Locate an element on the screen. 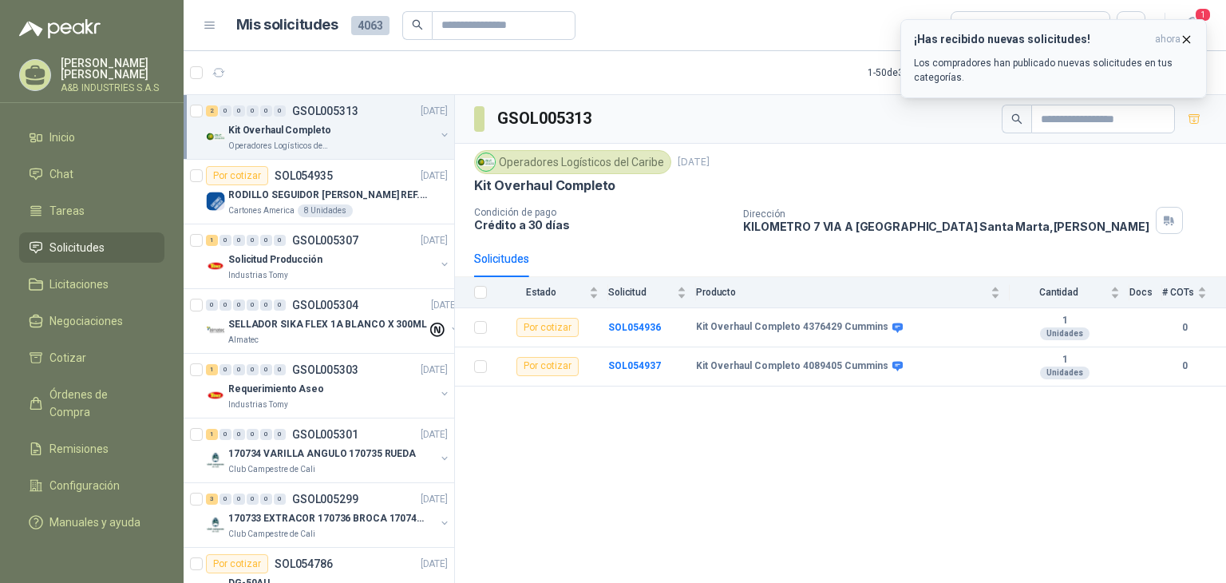 The image size is (1226, 583). span: Chat is located at coordinates (61, 174).